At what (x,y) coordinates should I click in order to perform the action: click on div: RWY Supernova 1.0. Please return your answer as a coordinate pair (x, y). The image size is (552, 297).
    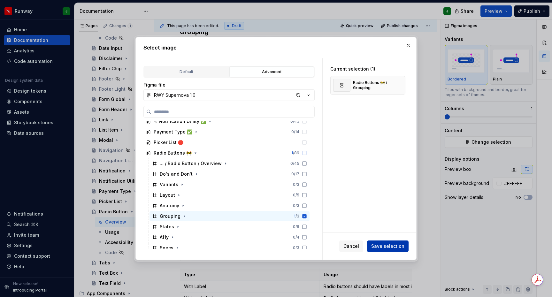
    Looking at the image, I should click on (175, 95).